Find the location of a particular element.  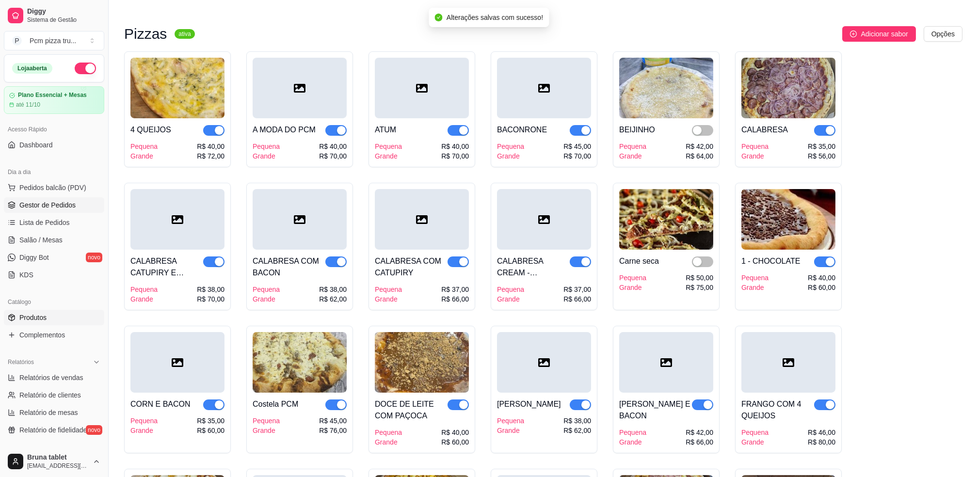

h3: Pizzas is located at coordinates (145, 34).